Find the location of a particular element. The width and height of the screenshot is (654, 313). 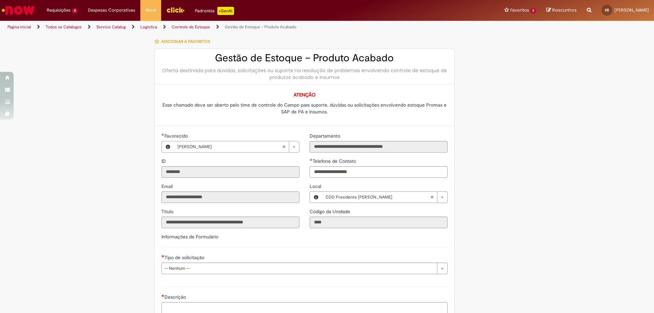

span: Adicionar a Favoritos is located at coordinates (186, 42).